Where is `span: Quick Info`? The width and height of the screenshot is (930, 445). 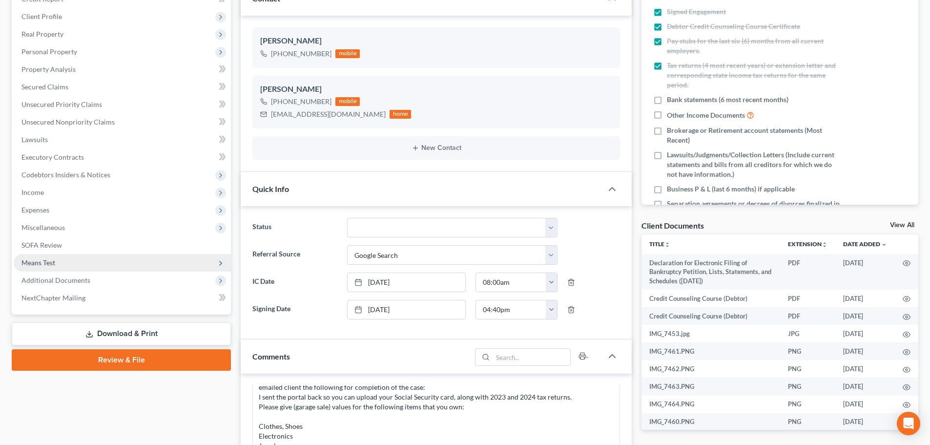
span: Quick Info is located at coordinates (270, 188).